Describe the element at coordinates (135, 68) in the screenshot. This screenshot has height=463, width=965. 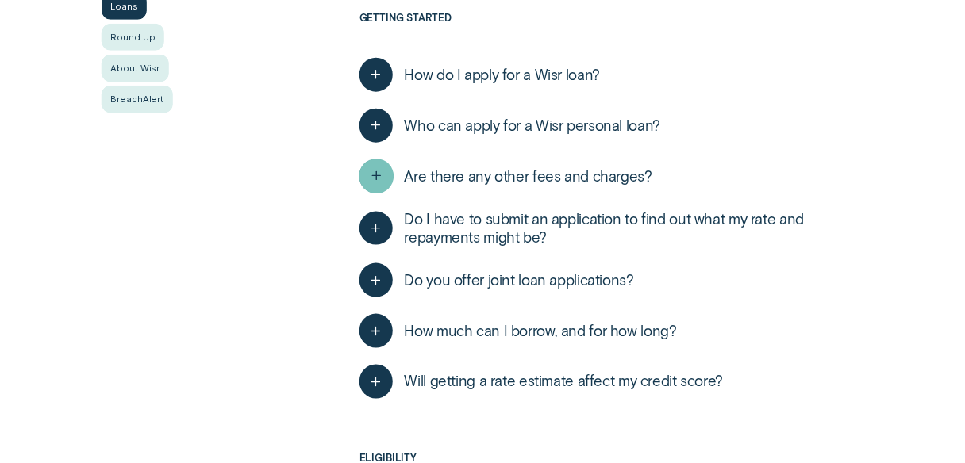
I see `a: About Wisr` at that location.